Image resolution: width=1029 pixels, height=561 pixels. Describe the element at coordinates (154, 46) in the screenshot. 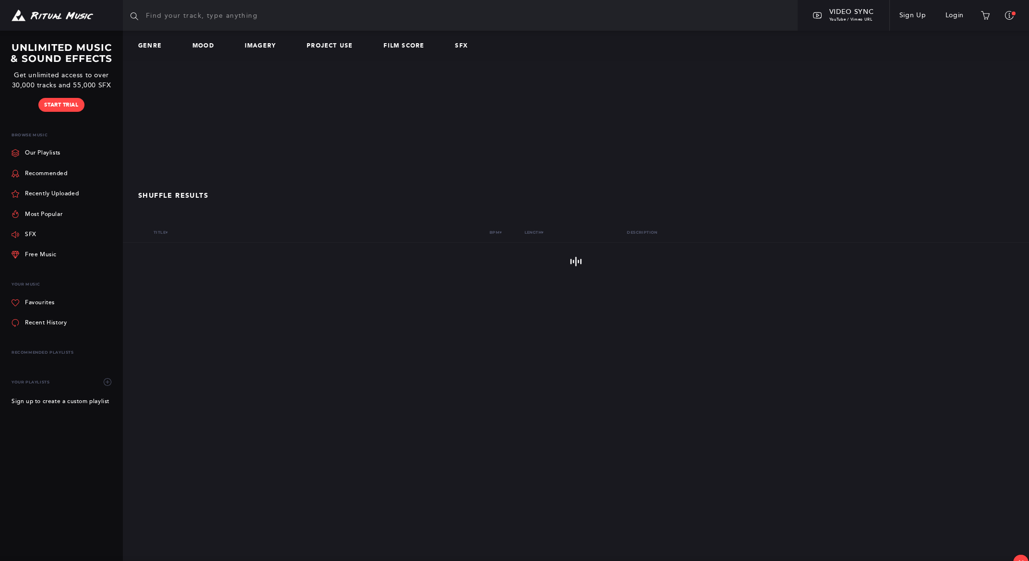

I see `a: Genre` at that location.